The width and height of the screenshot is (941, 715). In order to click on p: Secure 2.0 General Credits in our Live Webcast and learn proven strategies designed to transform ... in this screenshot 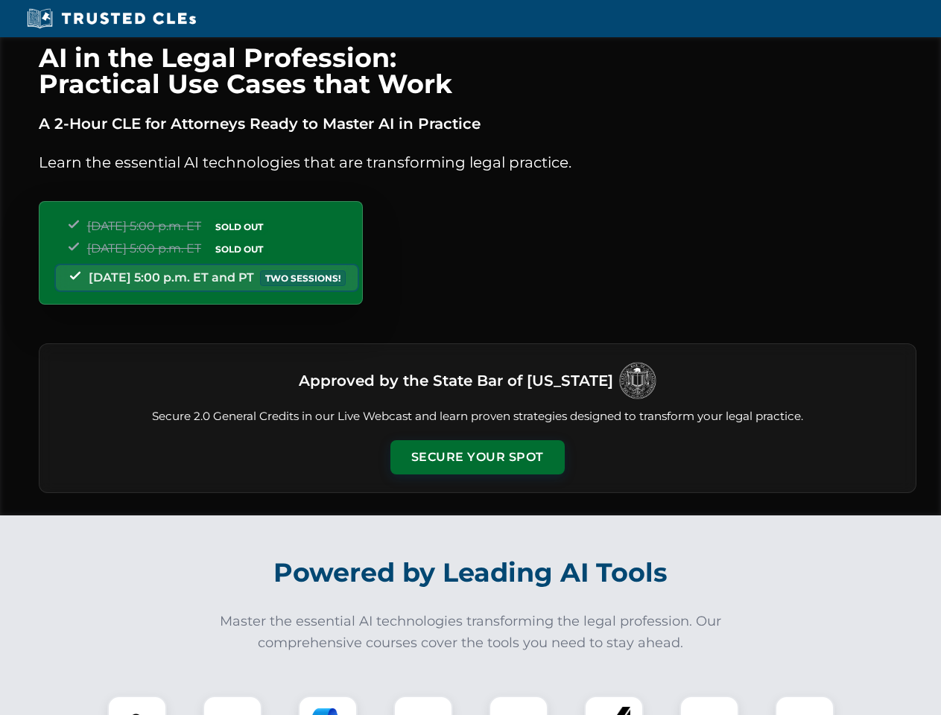, I will do `click(477, 416)`.